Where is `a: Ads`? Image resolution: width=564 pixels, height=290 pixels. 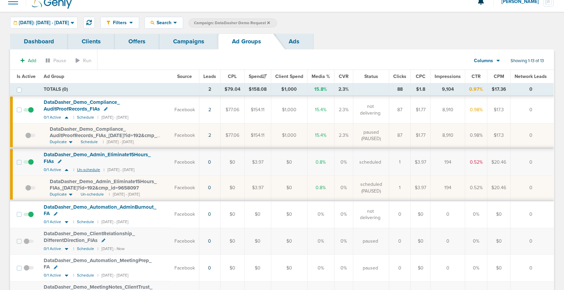
a: Ads is located at coordinates (294, 41).